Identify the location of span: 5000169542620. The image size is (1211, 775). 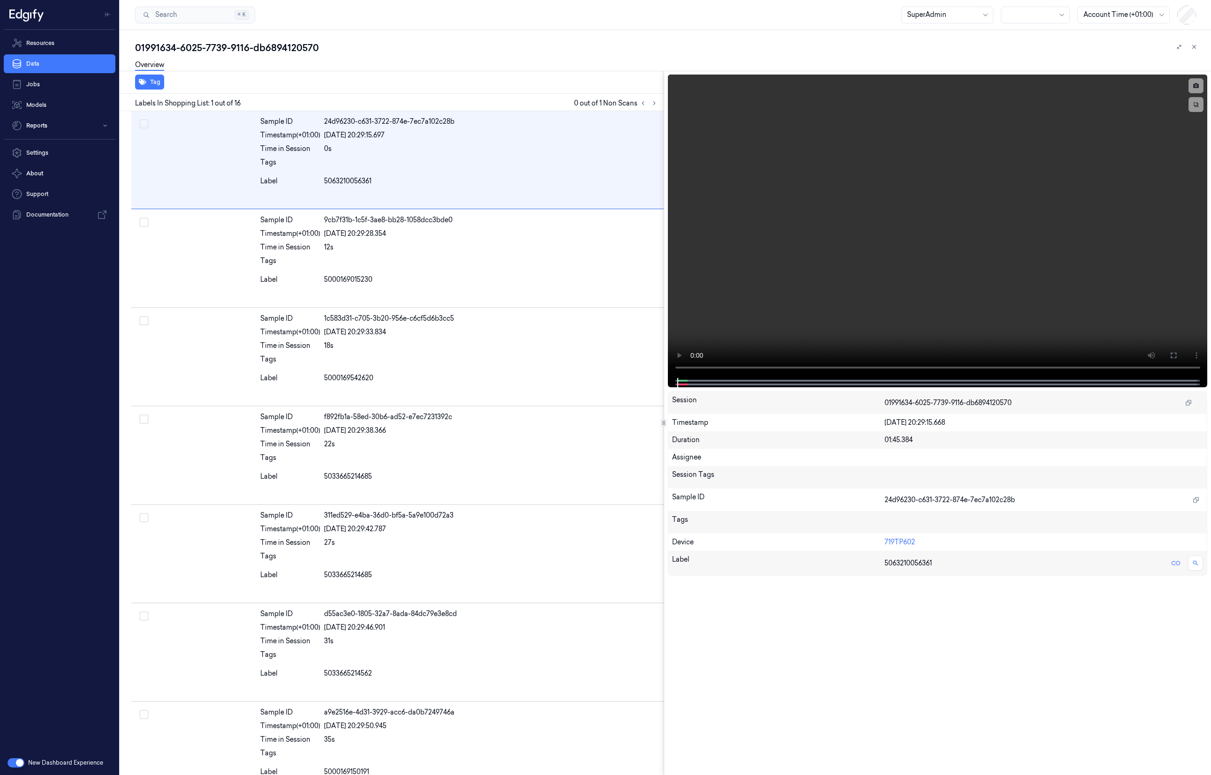
(349, 378).